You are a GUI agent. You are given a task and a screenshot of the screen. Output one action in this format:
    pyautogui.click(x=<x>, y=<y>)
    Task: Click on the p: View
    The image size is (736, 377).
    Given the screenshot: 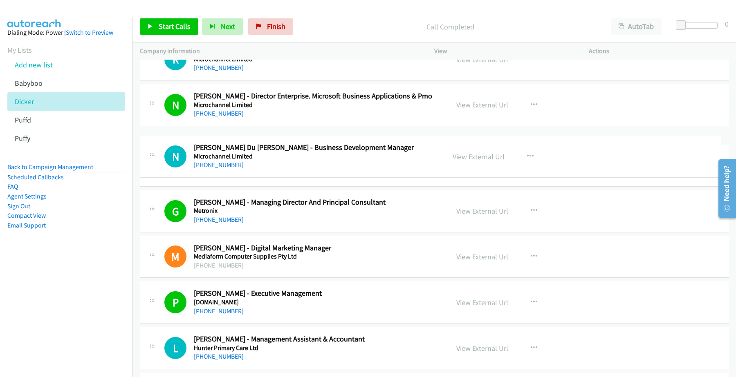 What is the action you would take?
    pyautogui.click(x=504, y=51)
    